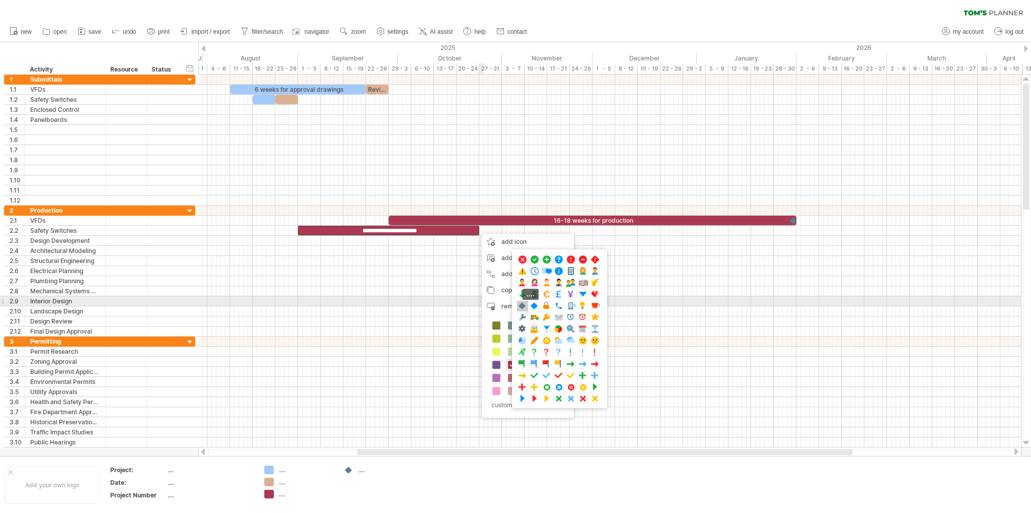 This screenshot has height=513, width=1031. What do you see at coordinates (524, 289) in the screenshot?
I see `span: copy time block` at bounding box center [524, 289].